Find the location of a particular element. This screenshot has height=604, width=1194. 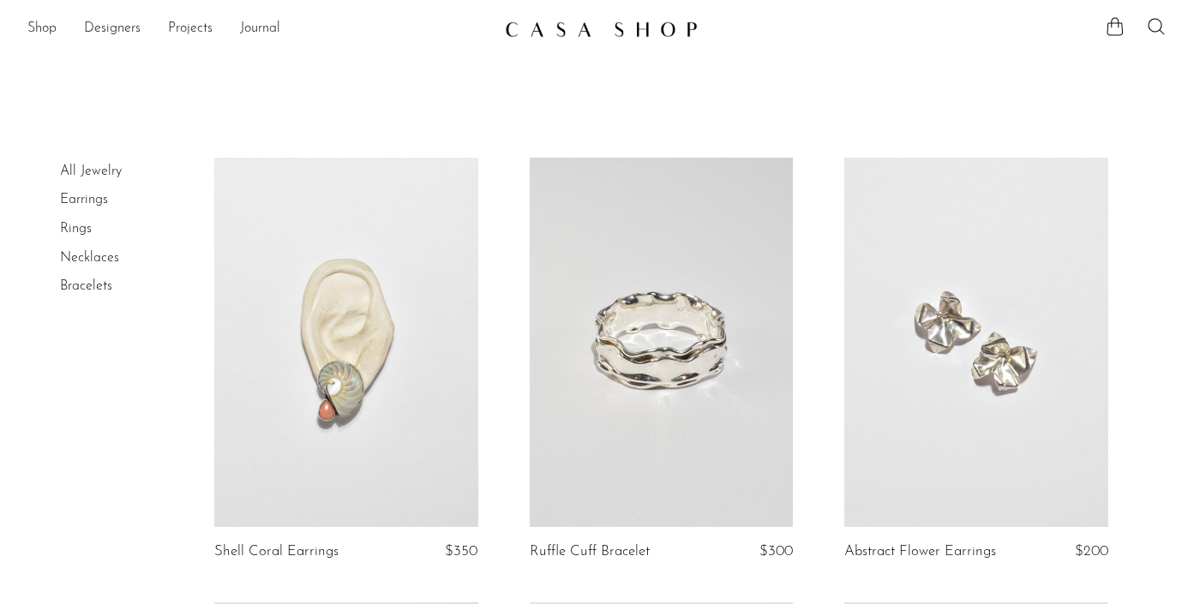

a: Rings is located at coordinates (75, 229).